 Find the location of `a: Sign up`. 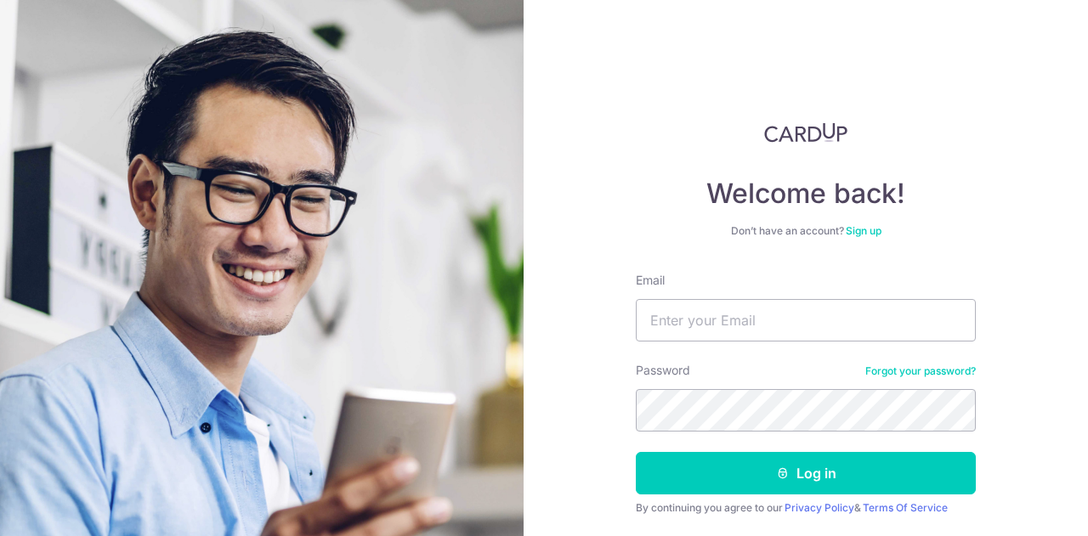

a: Sign up is located at coordinates (863, 230).